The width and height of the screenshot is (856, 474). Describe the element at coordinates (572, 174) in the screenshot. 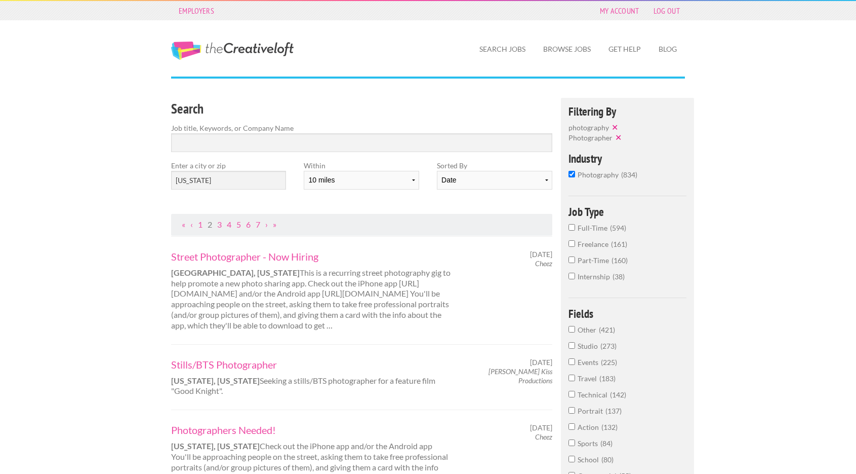

I see `input: photography834` at that location.